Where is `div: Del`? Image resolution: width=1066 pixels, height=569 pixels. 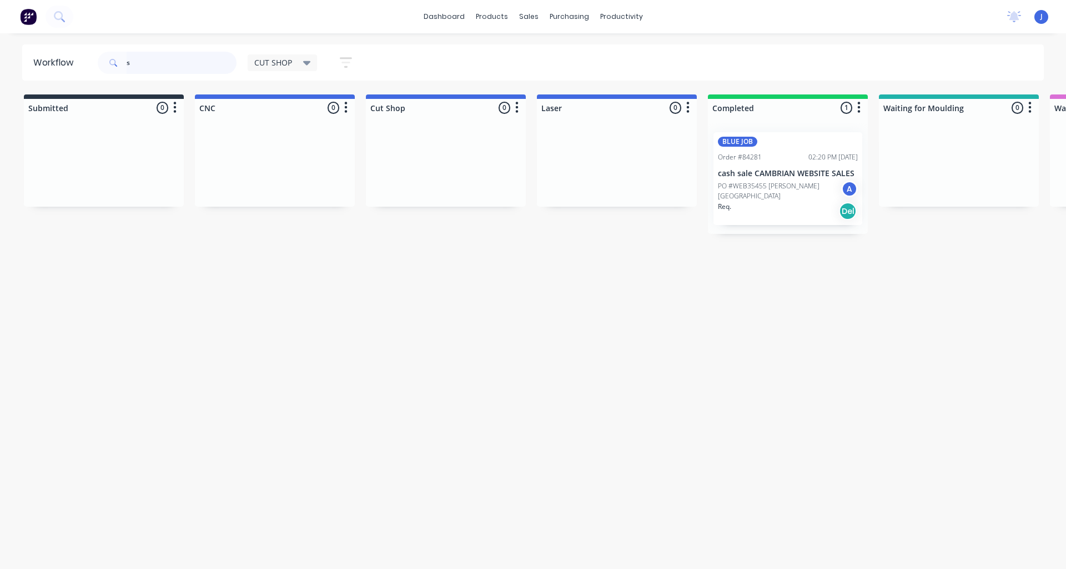 div: Del is located at coordinates (848, 211).